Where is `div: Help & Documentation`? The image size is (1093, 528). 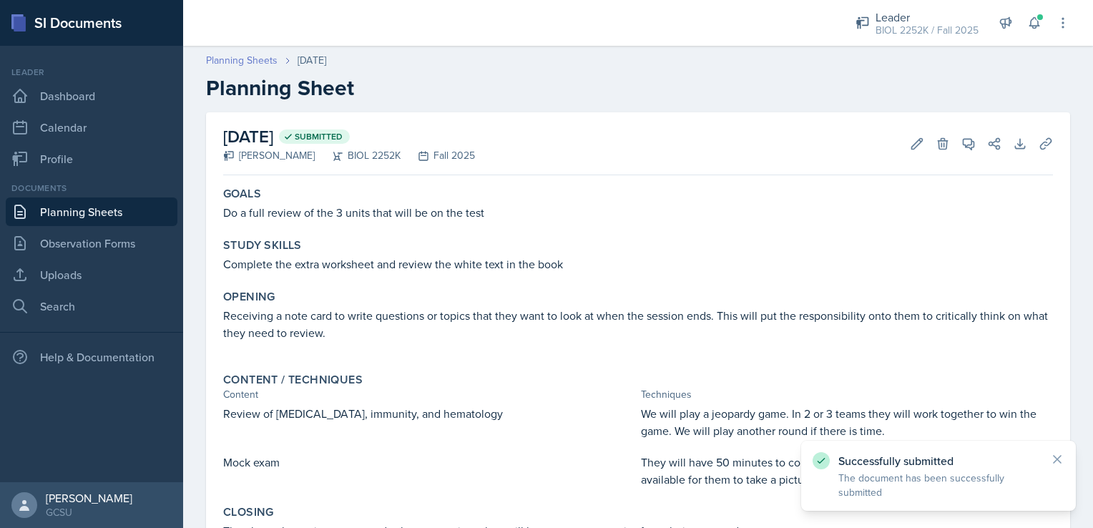
div: Help & Documentation is located at coordinates (92, 357).